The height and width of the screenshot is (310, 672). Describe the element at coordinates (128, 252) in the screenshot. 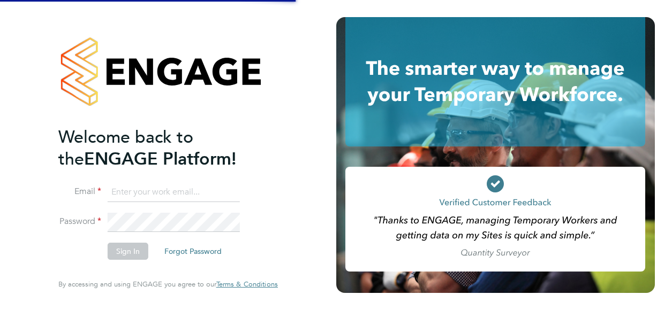

I see `button: Sign In` at that location.